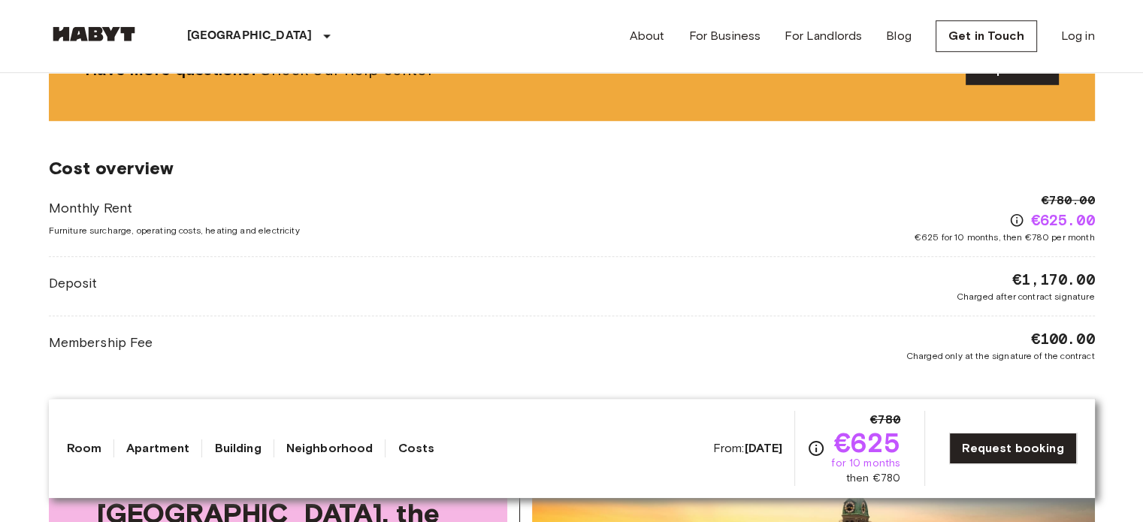  Describe the element at coordinates (1062, 220) in the screenshot. I see `span: €625.00` at that location.